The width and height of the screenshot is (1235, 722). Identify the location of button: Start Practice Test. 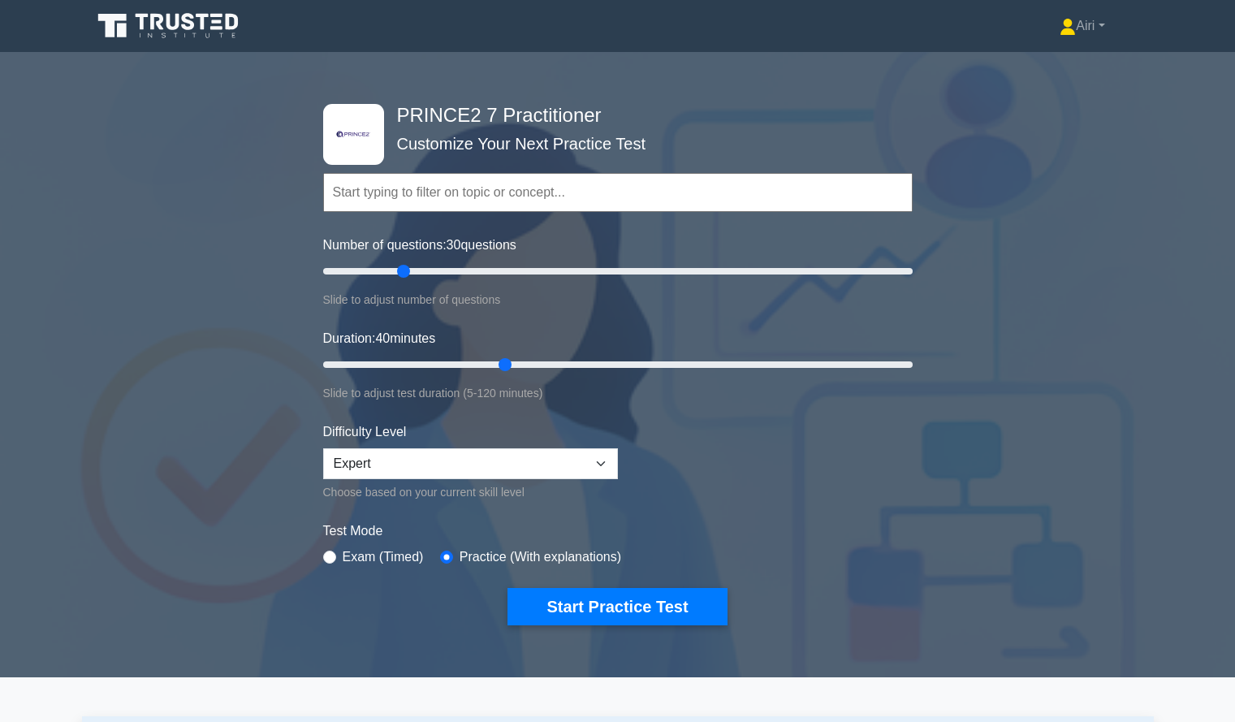
(617, 607).